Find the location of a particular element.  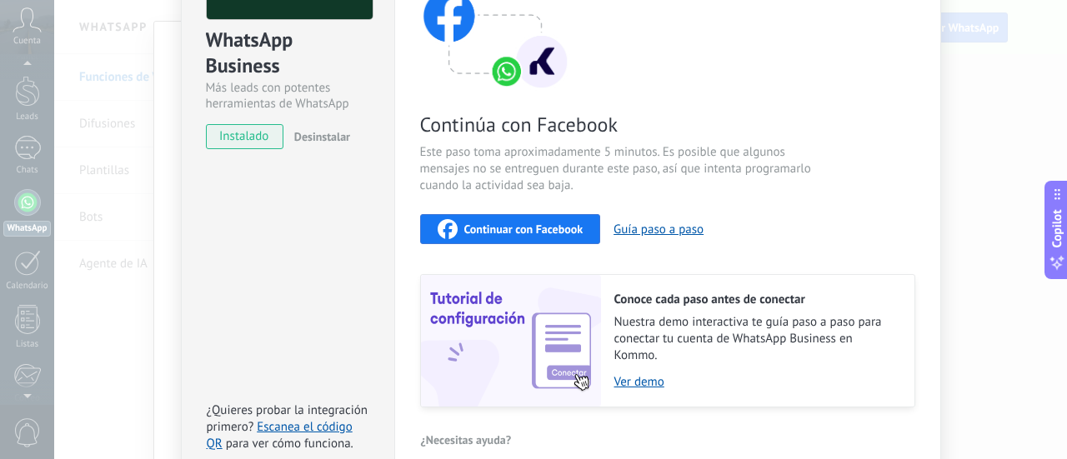

div: Más leads con potentes herramientas de WhatsApp is located at coordinates (288, 96).